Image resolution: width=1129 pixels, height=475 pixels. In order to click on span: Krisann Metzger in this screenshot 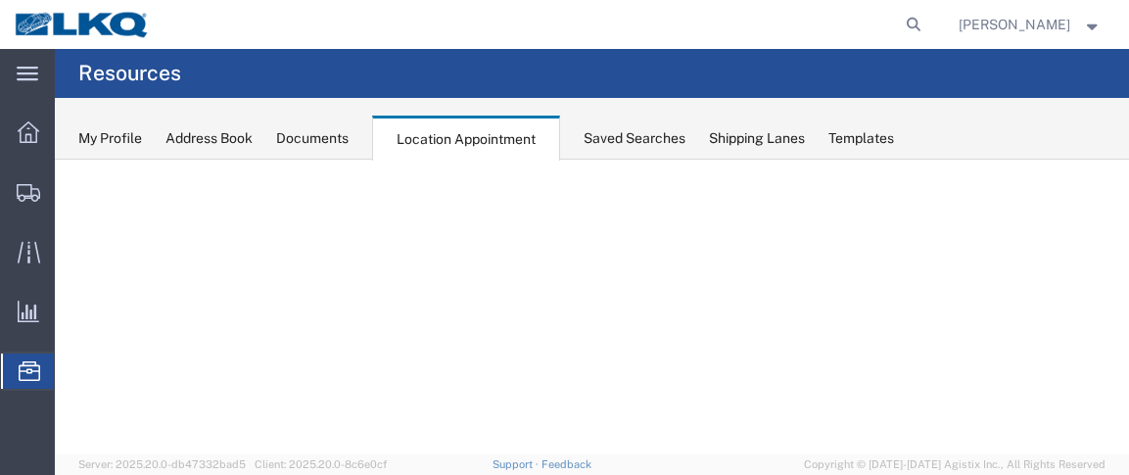, I will do `click(1014, 24)`.